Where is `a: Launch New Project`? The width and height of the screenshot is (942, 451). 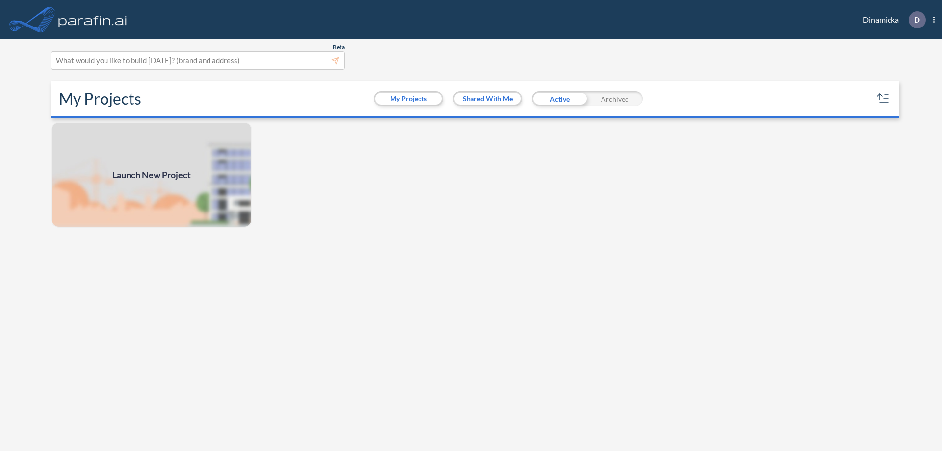 a: Launch New Project is located at coordinates (152, 175).